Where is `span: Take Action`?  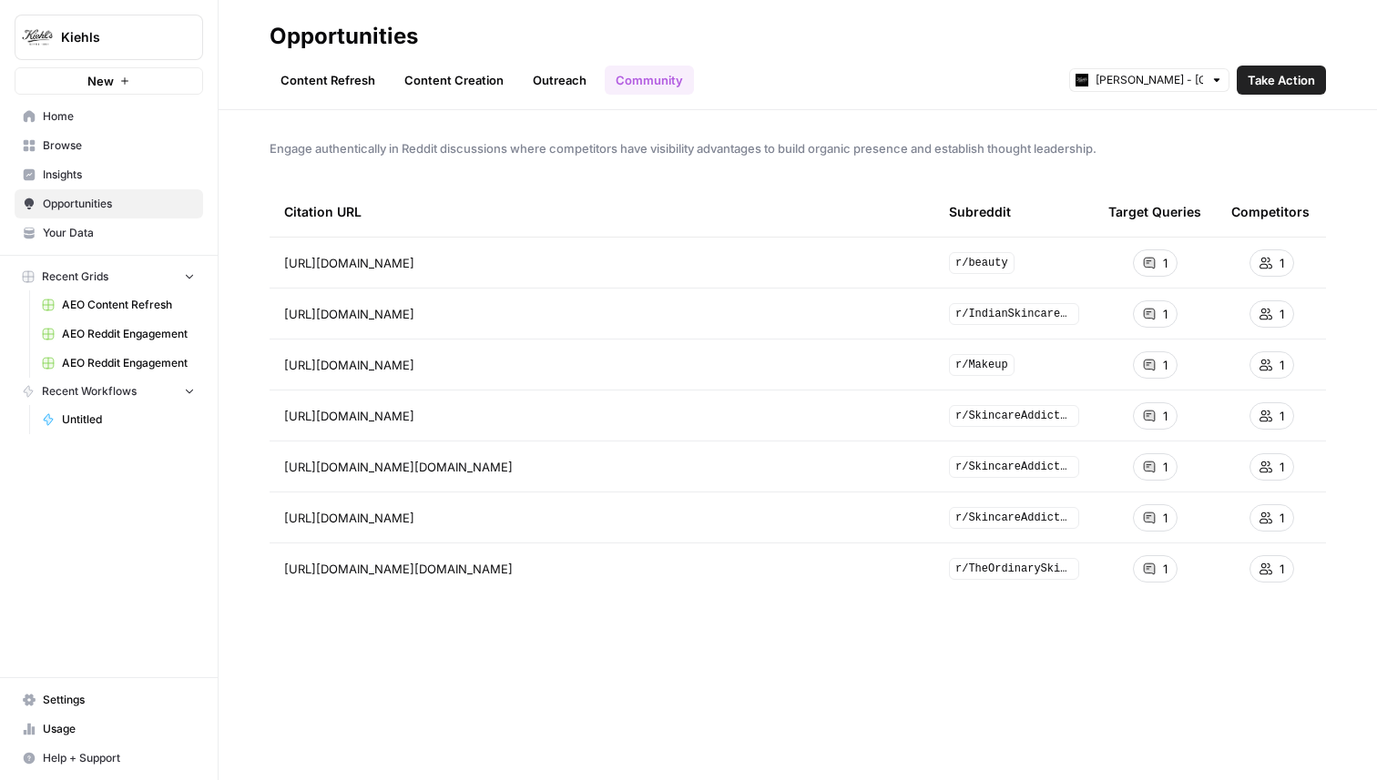
span: Take Action is located at coordinates (1281, 80).